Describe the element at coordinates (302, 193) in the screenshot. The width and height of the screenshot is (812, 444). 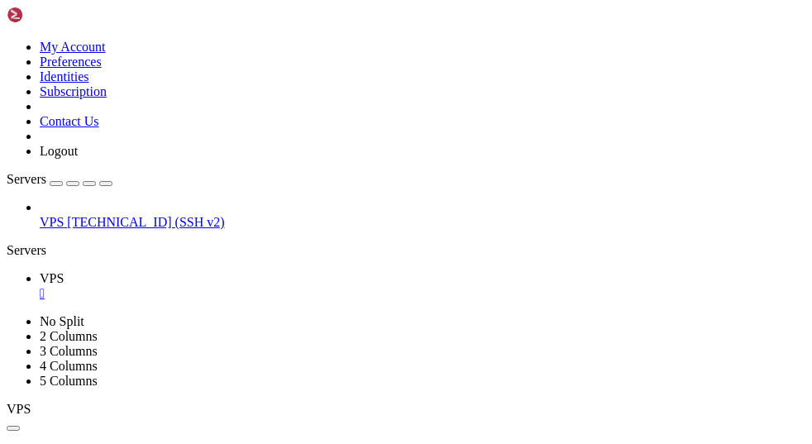
I see `x-row: management capabilities on your system.` at that location.